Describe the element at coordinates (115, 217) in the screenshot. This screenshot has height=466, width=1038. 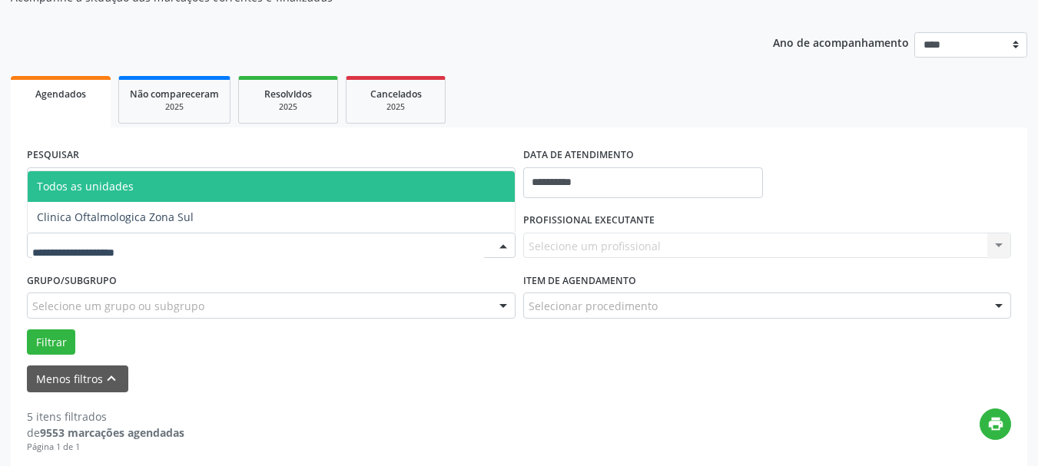
I see `span: Clinica Oftalmologica Zona Sul` at that location.